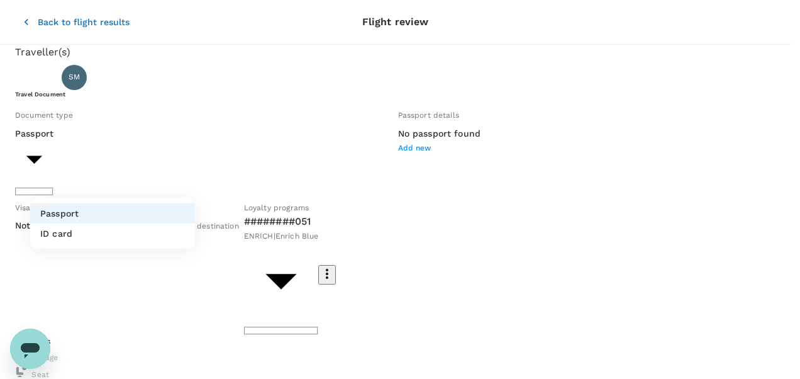 This screenshot has height=379, width=800. Describe the element at coordinates (428, 115) in the screenshot. I see `span: Passport details` at that location.